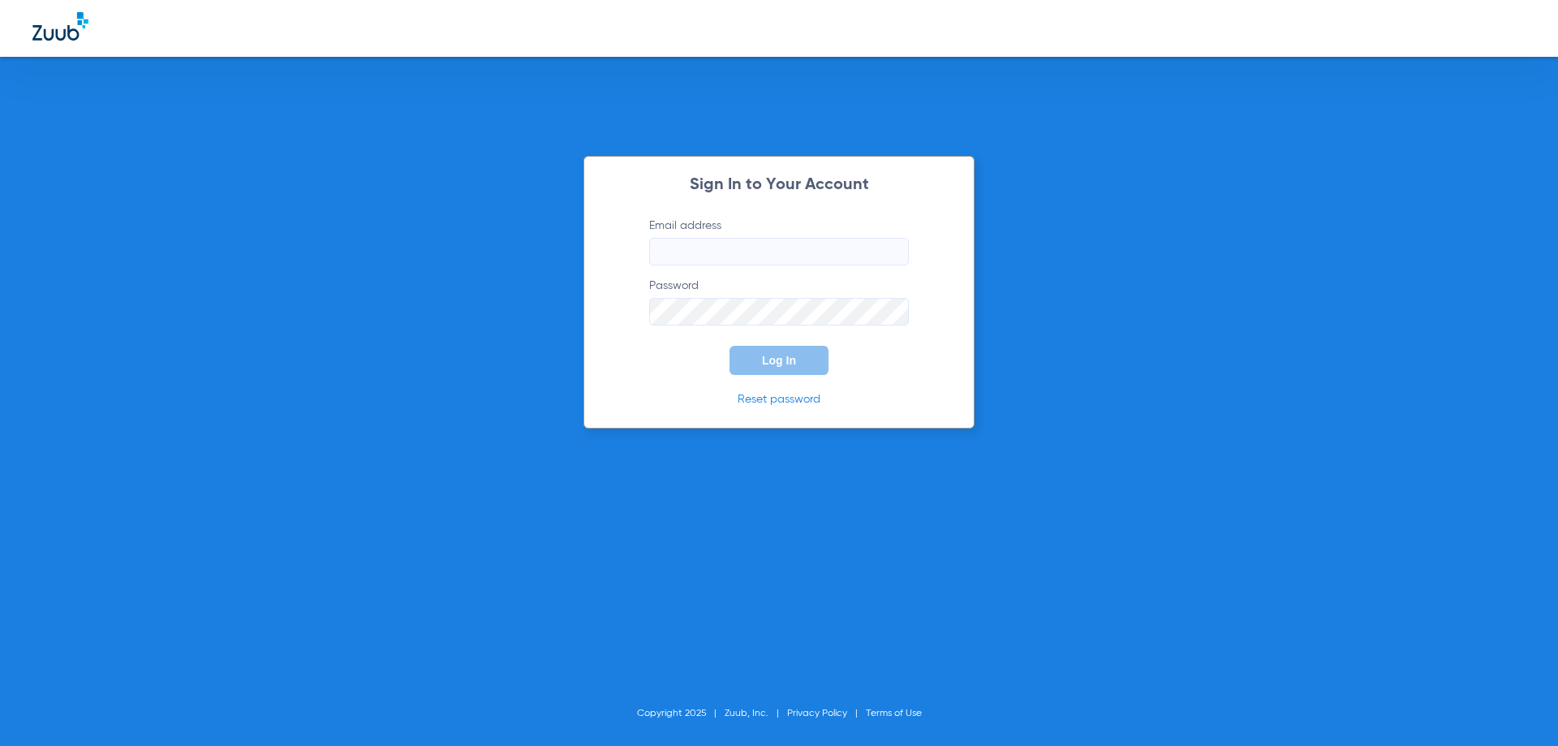 Image resolution: width=1558 pixels, height=746 pixels. Describe the element at coordinates (756, 713) in the screenshot. I see `li: Zuub, Inc.` at that location.